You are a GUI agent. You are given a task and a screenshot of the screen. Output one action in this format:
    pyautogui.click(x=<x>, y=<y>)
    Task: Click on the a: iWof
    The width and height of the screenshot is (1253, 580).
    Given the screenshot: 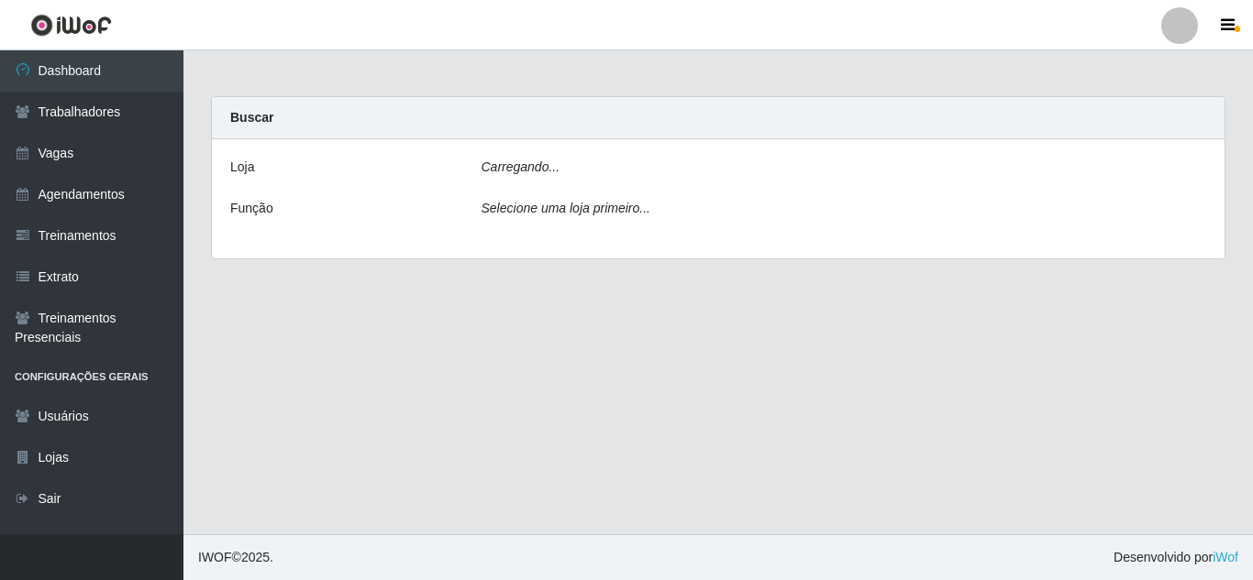 What is the action you would take?
    pyautogui.click(x=1225, y=558)
    